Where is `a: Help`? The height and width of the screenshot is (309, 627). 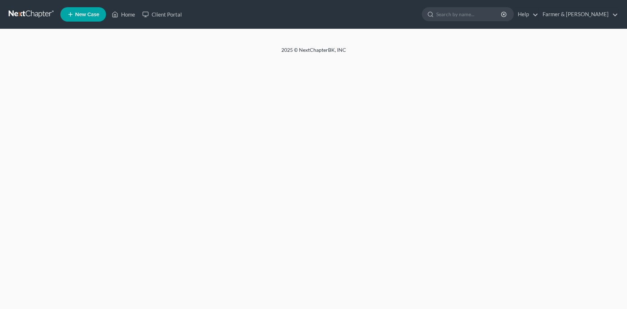
a: Help is located at coordinates (526, 14).